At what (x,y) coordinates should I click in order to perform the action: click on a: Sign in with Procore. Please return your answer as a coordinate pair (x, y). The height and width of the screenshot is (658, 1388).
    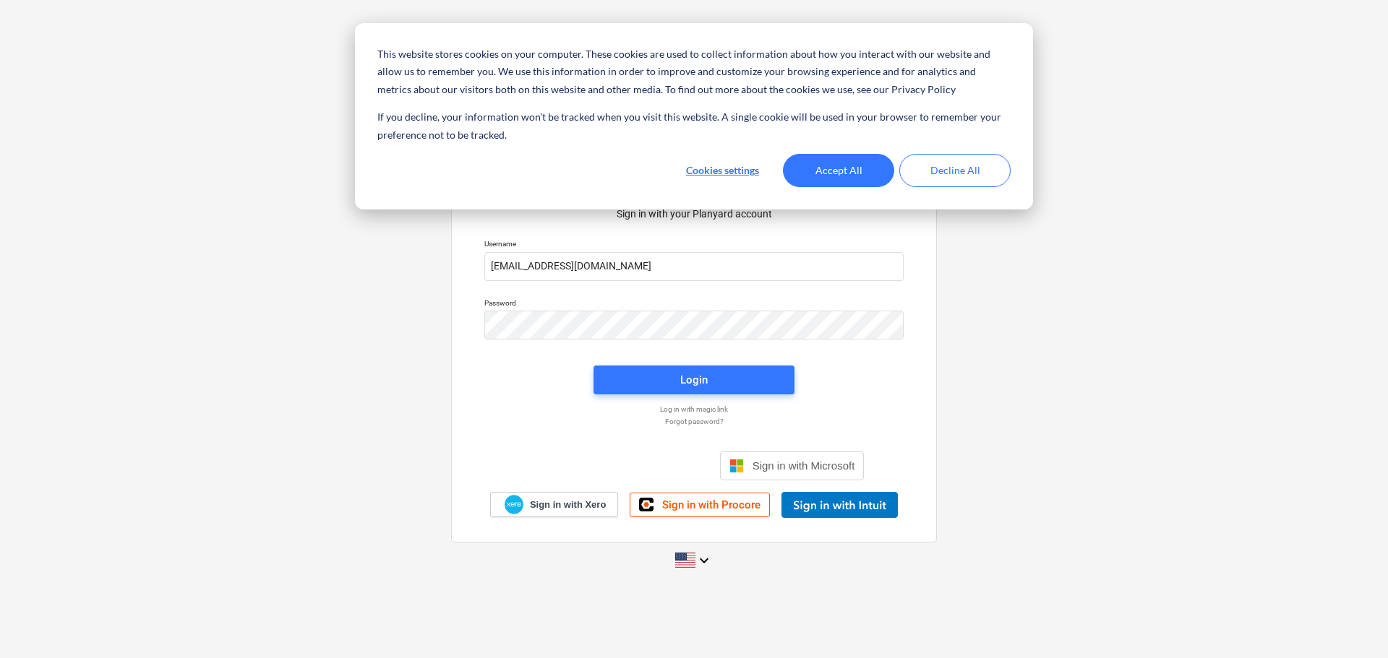
    Looking at the image, I should click on (700, 505).